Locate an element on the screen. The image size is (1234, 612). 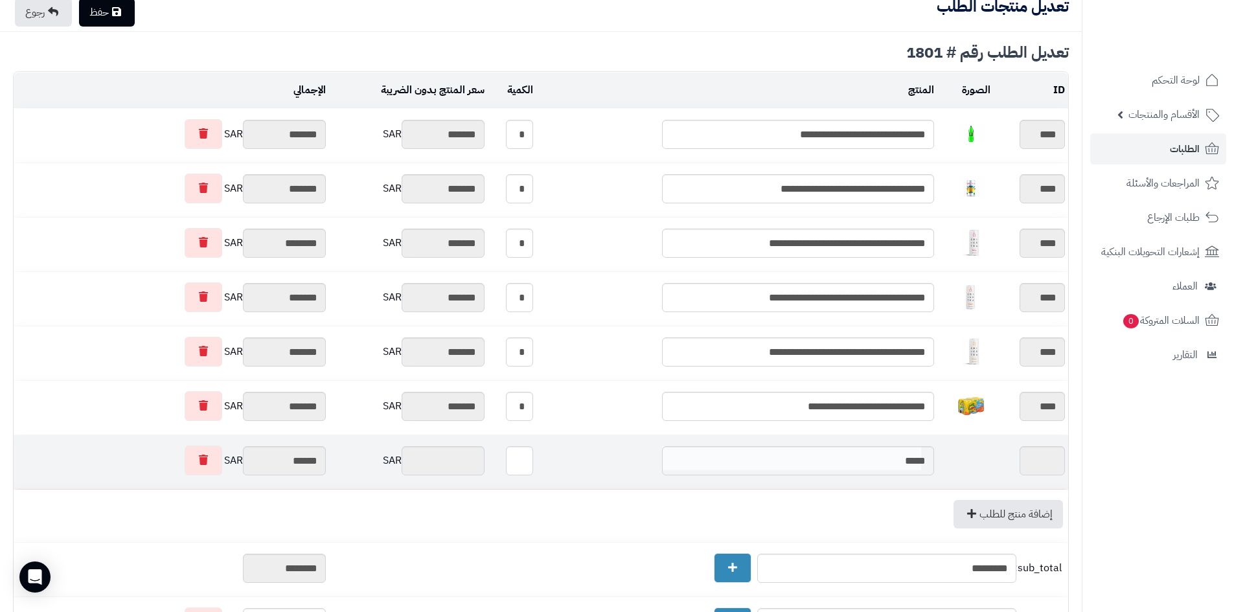
a: إضافة منتج للطلب is located at coordinates (1008, 514).